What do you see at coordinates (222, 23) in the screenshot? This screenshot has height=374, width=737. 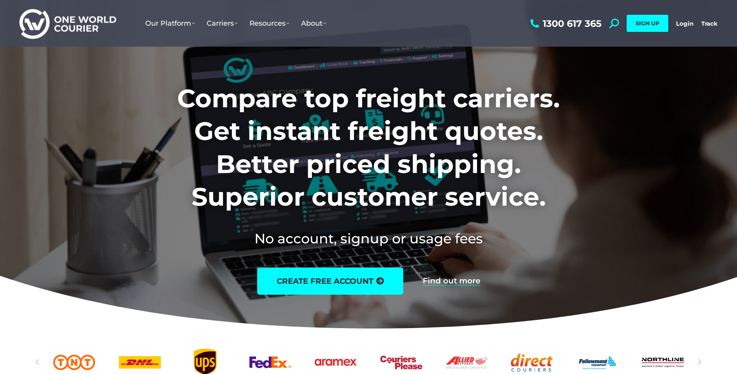 I see `a: Carriers` at bounding box center [222, 23].